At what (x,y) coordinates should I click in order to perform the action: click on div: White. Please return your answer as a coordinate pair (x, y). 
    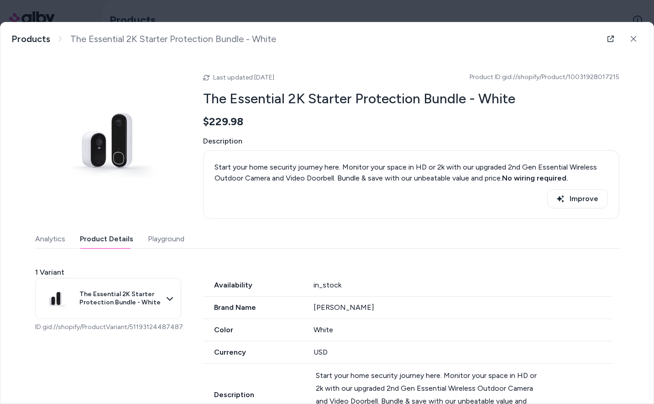
    Looking at the image, I should click on (463, 330).